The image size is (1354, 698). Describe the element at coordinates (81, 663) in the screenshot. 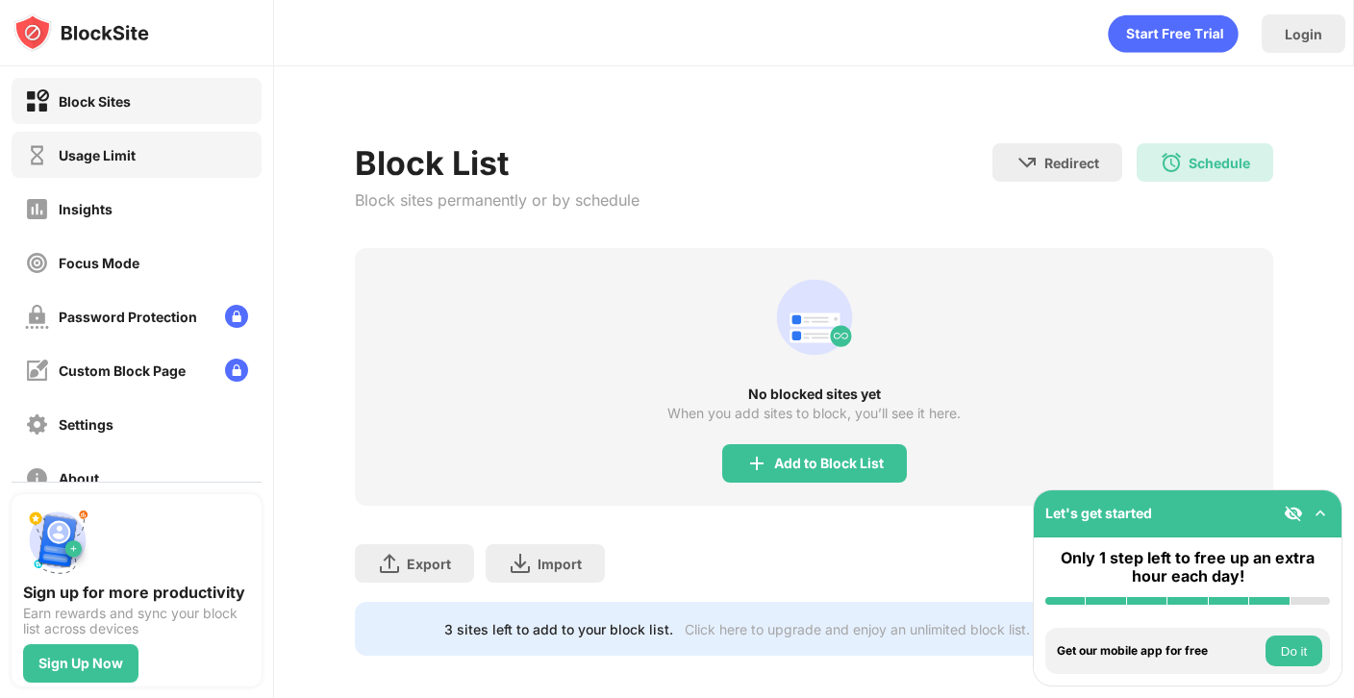

I see `div: Sign Up Now` at that location.